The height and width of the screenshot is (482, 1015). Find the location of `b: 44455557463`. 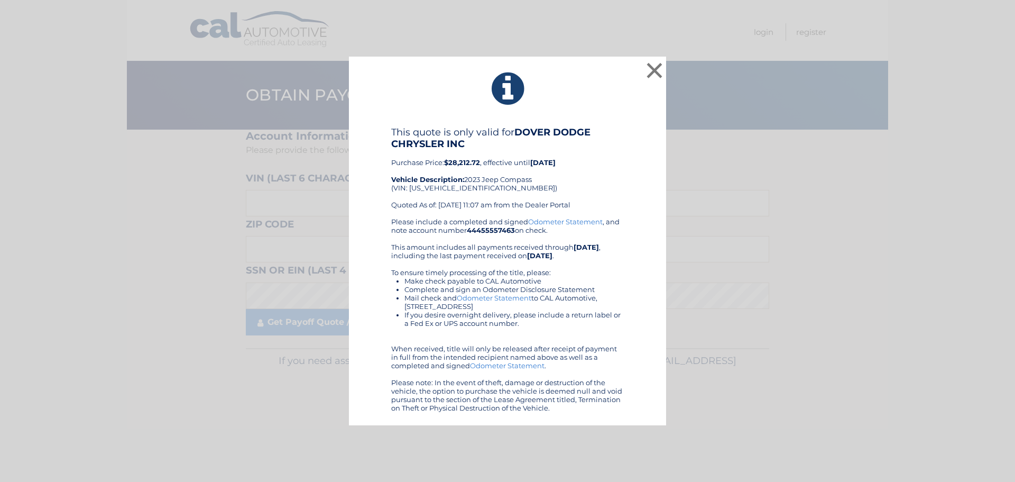

b: 44455557463 is located at coordinates (491, 230).